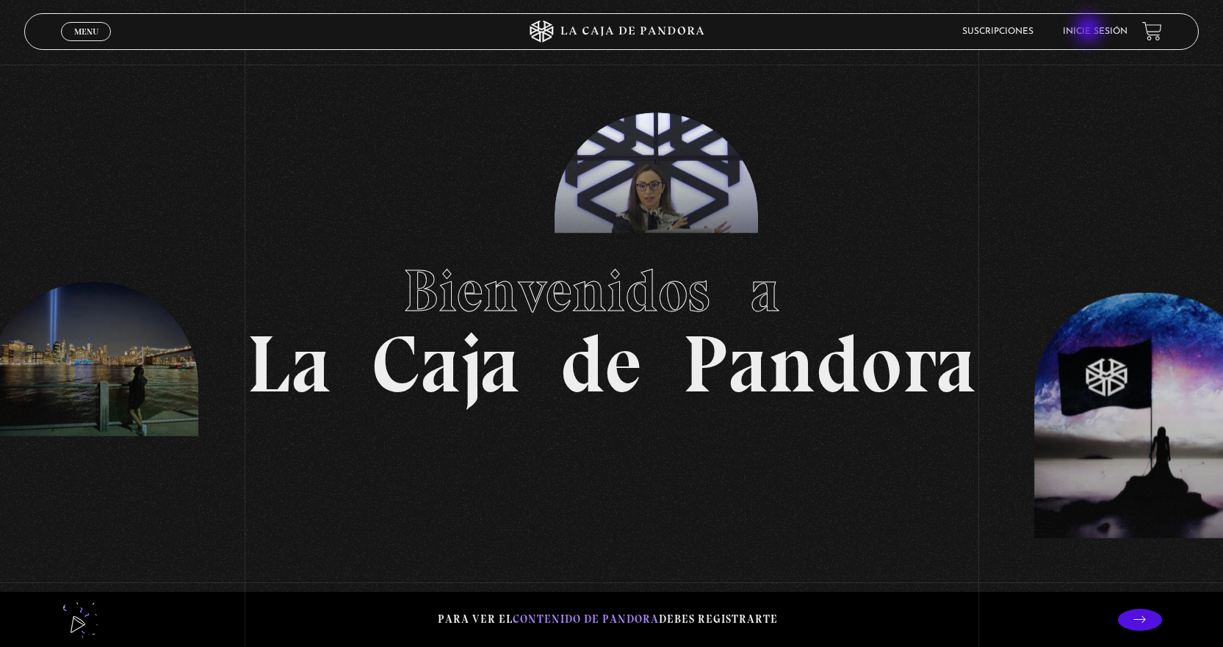 This screenshot has height=647, width=1223. Describe the element at coordinates (1096, 32) in the screenshot. I see `a: Inicie sesión` at that location.